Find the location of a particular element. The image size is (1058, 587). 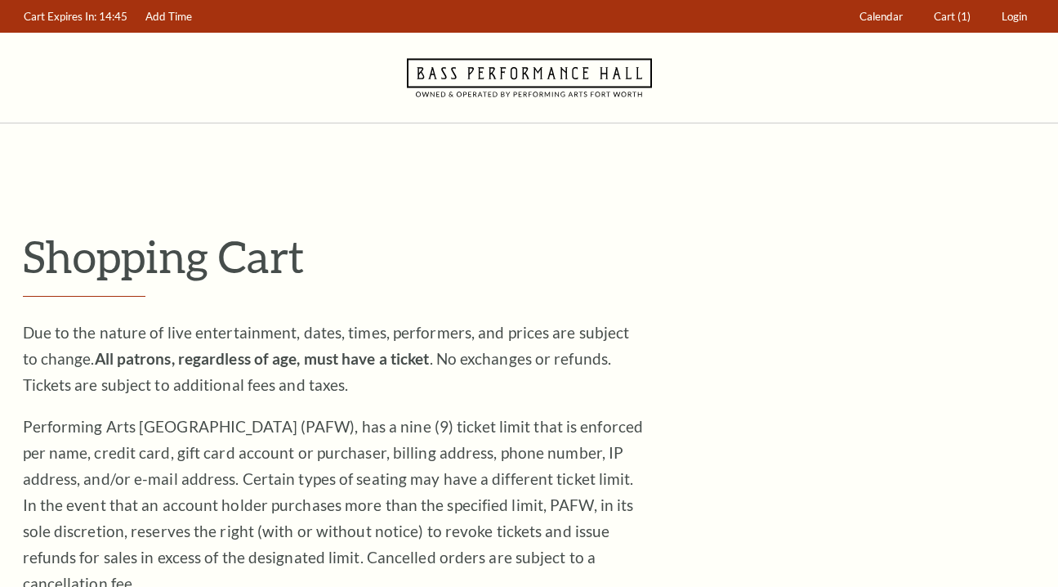

span: Login is located at coordinates (1014, 16).